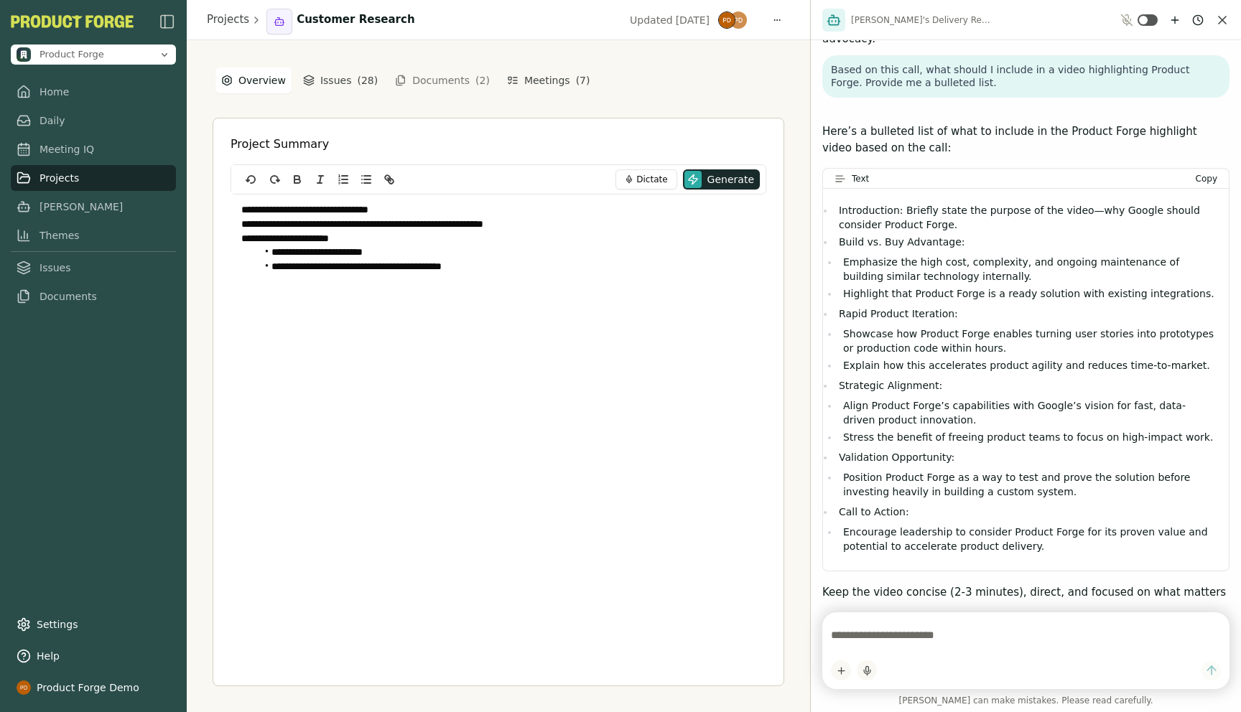 Image resolution: width=1241 pixels, height=712 pixels. I want to click on span: ( 7 ), so click(583, 80).